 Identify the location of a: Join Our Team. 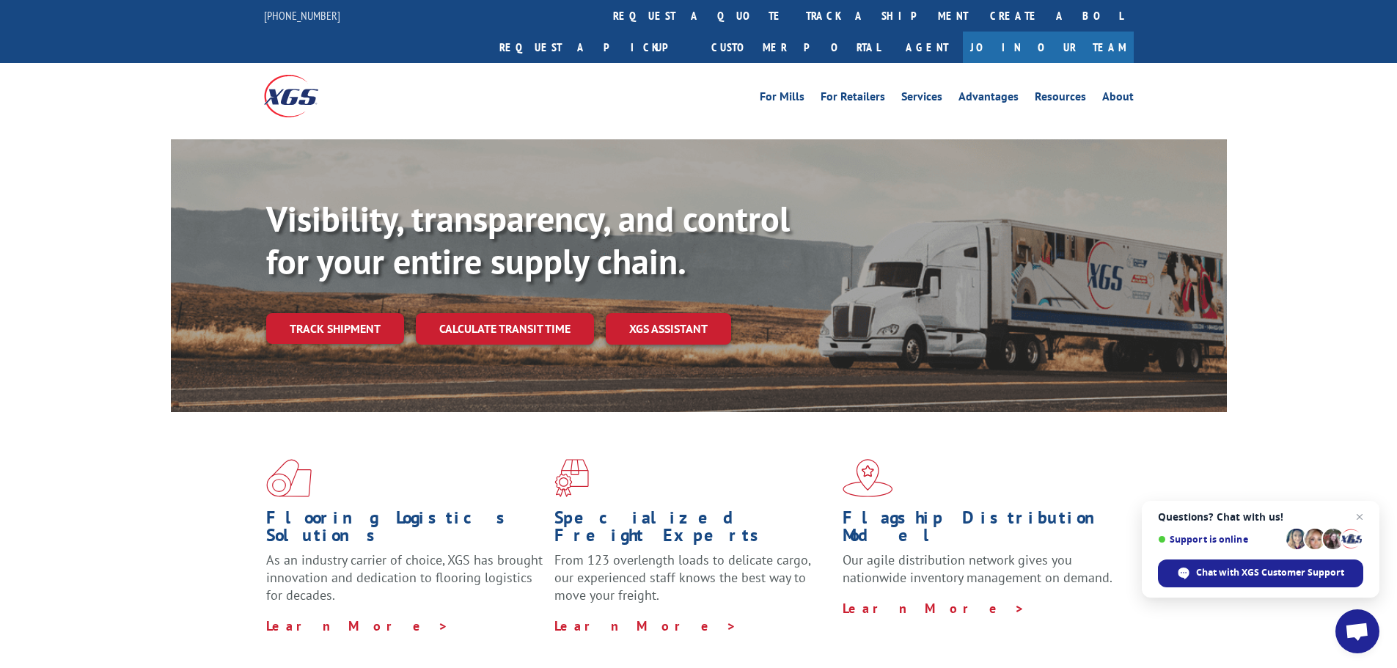
(1048, 47).